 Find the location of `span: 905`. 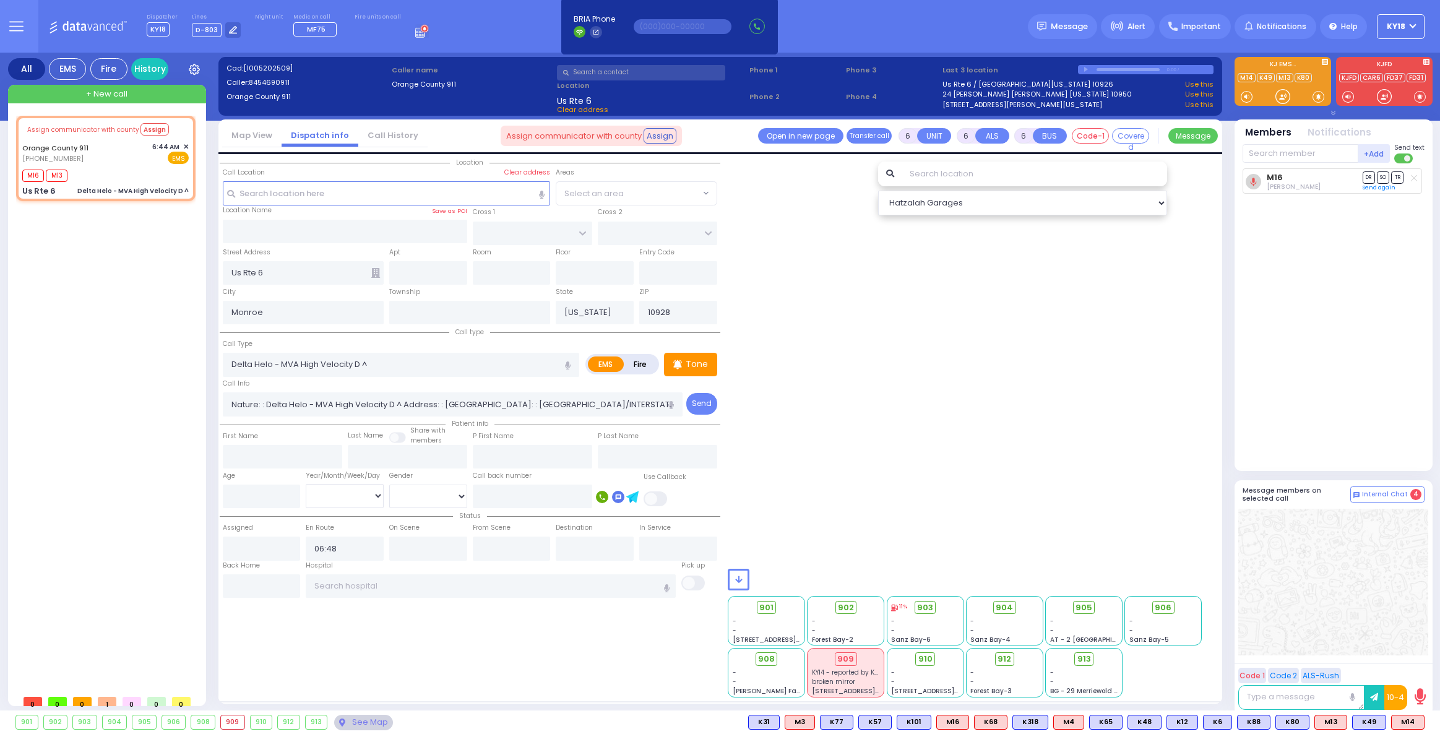

span: 905 is located at coordinates (1084, 608).